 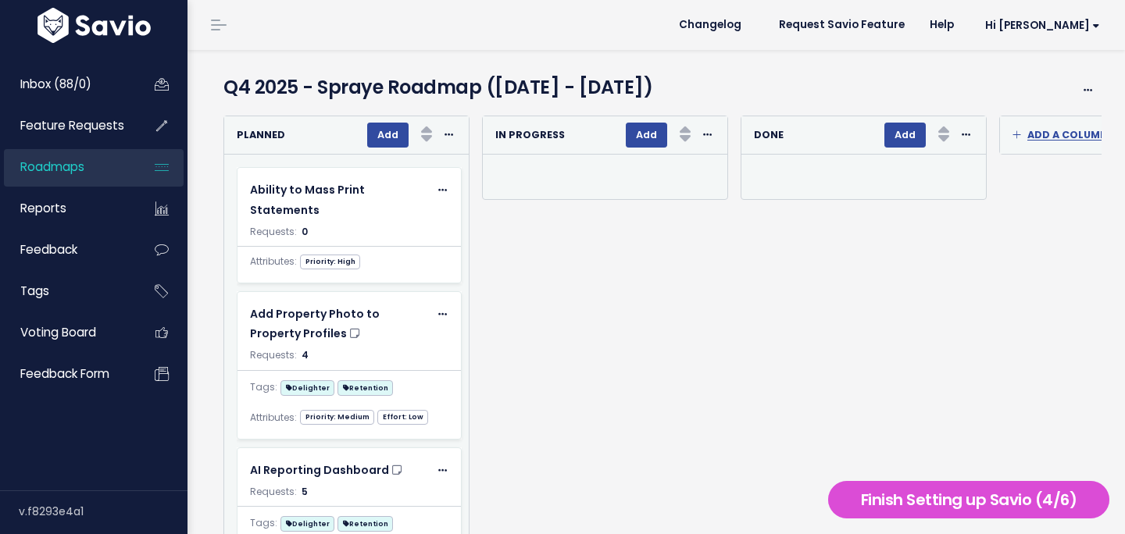 What do you see at coordinates (319, 470) in the screenshot?
I see `span: AI Reporting Dashboard` at bounding box center [319, 470].